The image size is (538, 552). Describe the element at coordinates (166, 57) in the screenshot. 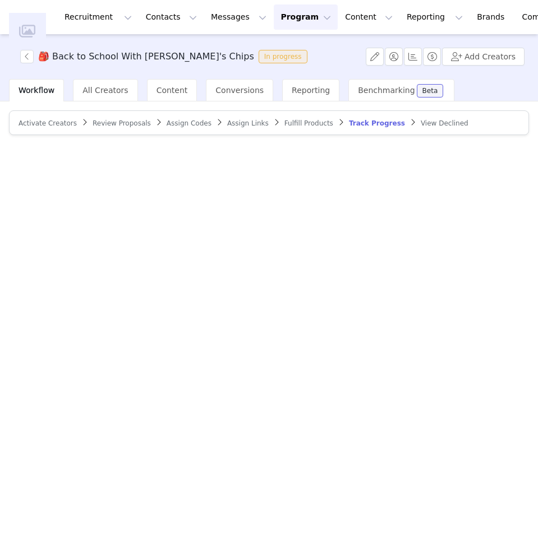

I see `span: [object Object]` at that location.